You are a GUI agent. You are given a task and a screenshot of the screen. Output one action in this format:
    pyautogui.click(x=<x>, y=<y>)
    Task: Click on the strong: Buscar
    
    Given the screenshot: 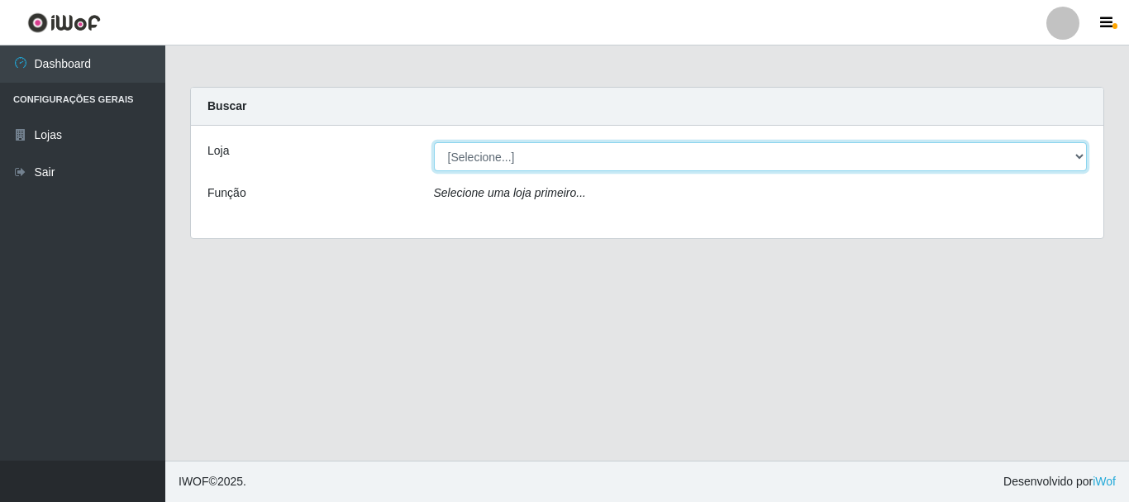 What is the action you would take?
    pyautogui.click(x=226, y=106)
    